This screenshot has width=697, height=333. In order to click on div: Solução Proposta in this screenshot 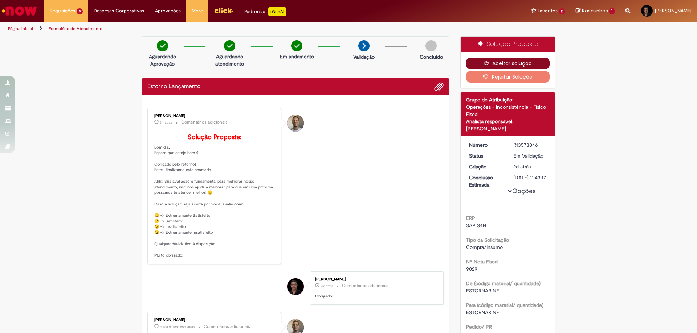, I will do `click(508, 44)`.